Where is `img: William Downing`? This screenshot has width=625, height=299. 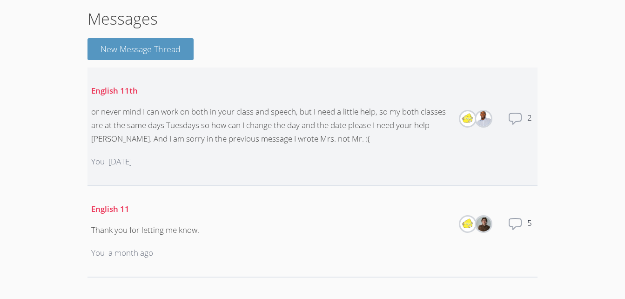 img: William Downing is located at coordinates (483, 224).